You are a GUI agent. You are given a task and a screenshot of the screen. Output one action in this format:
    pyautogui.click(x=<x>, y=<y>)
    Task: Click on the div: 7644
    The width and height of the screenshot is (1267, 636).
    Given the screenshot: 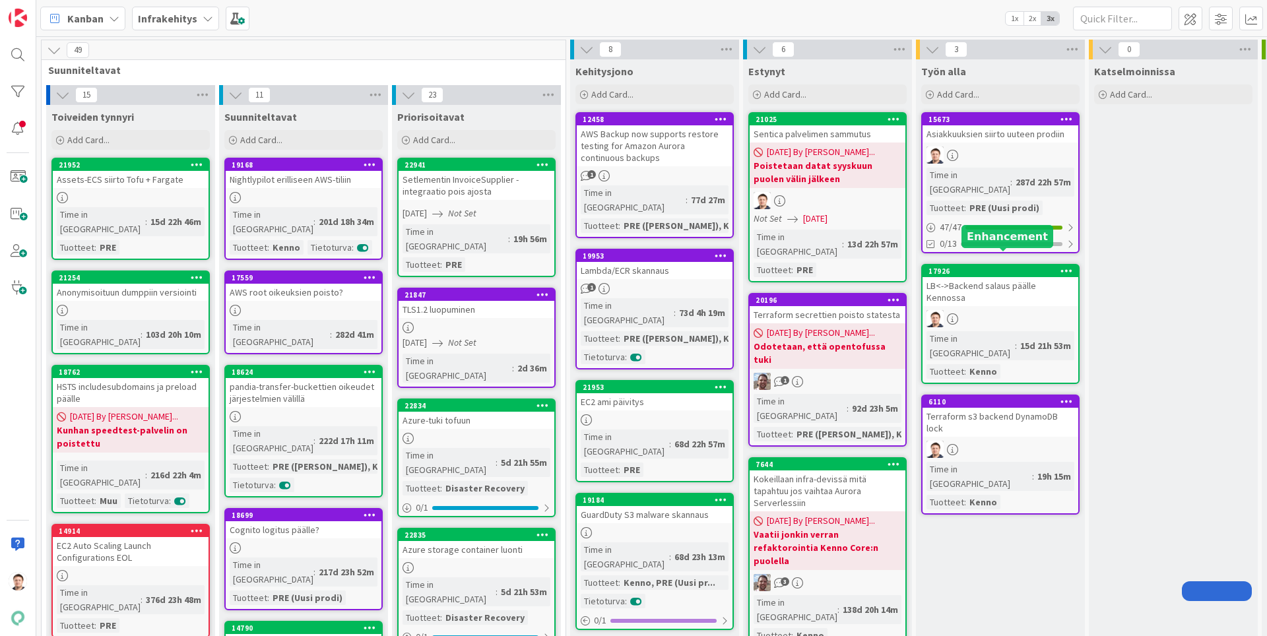 What is the action you would take?
    pyautogui.click(x=828, y=465)
    